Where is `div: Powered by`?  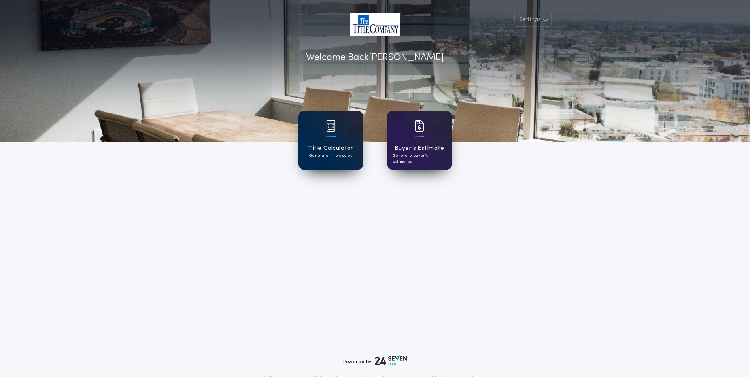 div: Powered by is located at coordinates (375, 361).